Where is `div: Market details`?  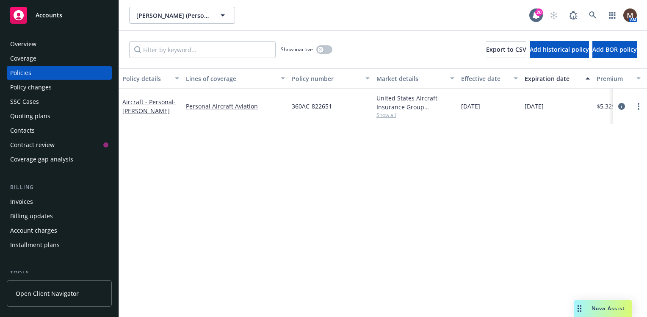 div: Market details is located at coordinates (410, 78).